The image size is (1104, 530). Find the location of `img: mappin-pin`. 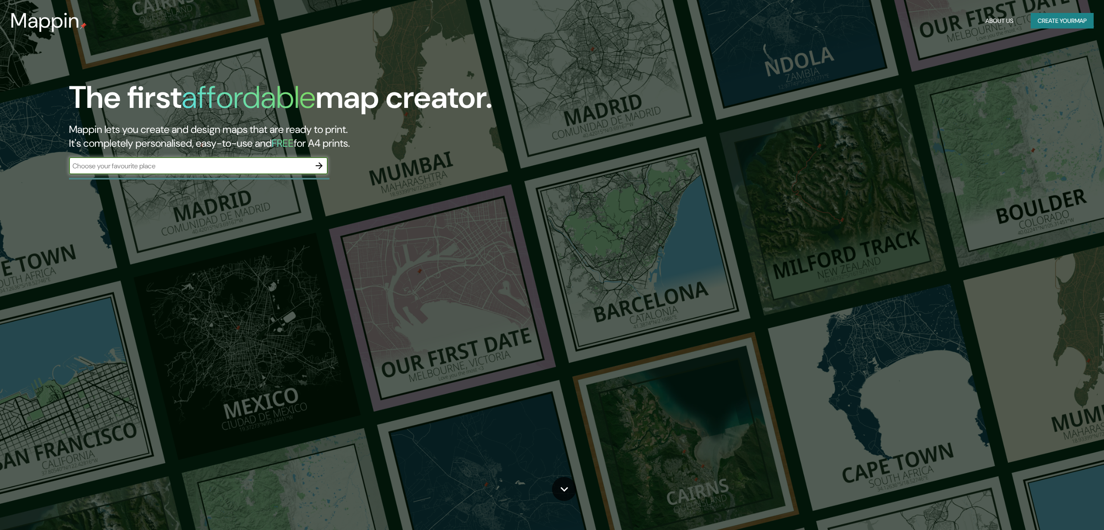

img: mappin-pin is located at coordinates (83, 26).